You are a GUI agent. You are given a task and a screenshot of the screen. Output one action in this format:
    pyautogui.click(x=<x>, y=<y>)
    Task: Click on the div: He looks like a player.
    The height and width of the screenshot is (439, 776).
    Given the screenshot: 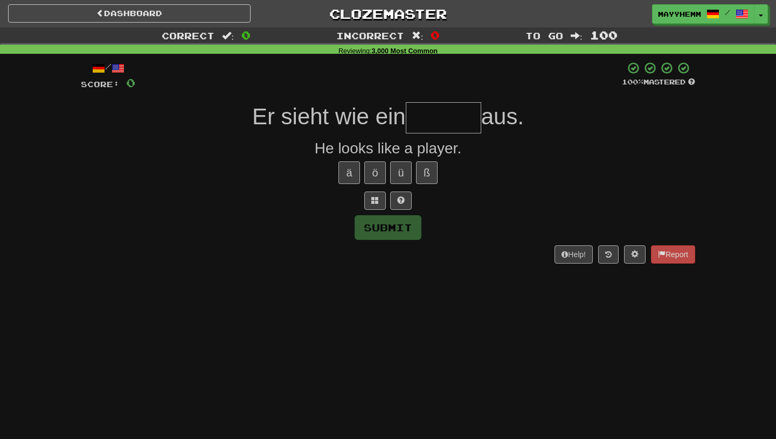 What is the action you would take?
    pyautogui.click(x=388, y=149)
    